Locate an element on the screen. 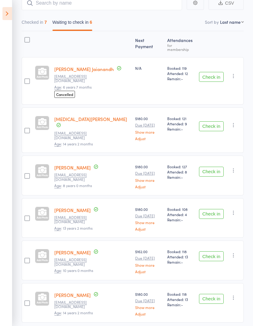  div: Last name is located at coordinates (230, 22).